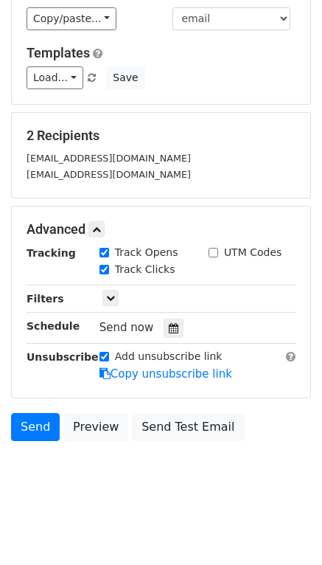 This screenshot has width=322, height=565. Describe the element at coordinates (72, 18) in the screenshot. I see `a: Copy/paste...` at that location.